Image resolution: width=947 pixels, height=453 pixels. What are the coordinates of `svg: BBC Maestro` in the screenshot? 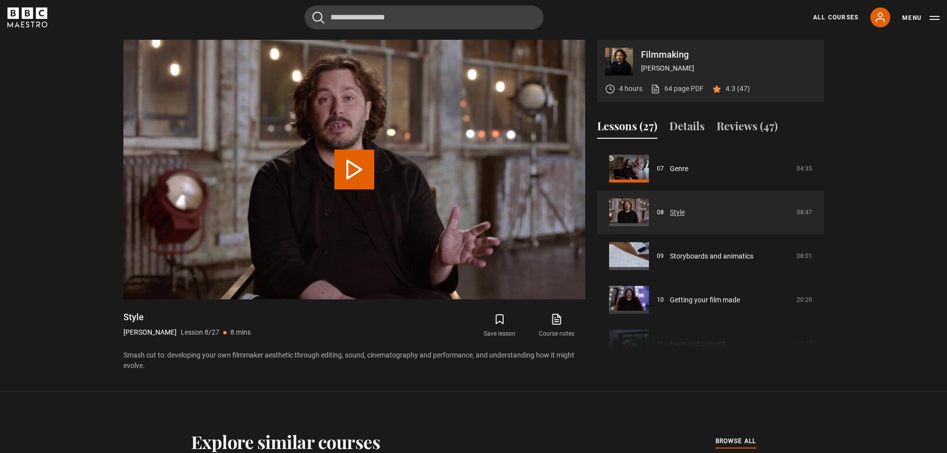 It's located at (27, 17).